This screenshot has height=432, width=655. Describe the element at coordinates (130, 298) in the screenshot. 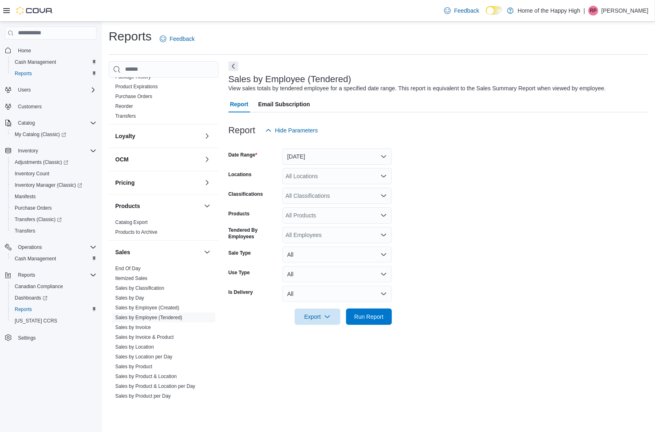

I see `a: Sales by Day` at that location.